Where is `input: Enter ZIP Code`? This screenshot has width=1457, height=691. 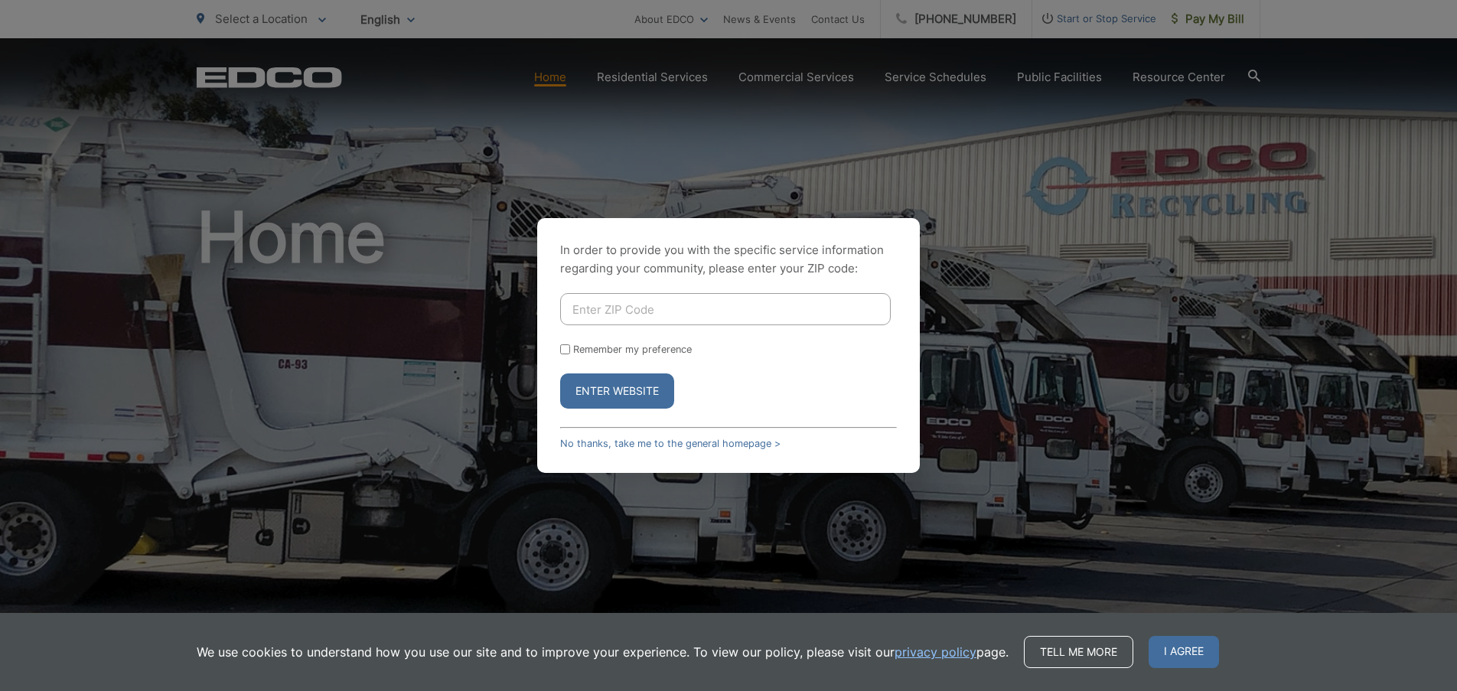
input: Enter ZIP Code is located at coordinates (726, 309).